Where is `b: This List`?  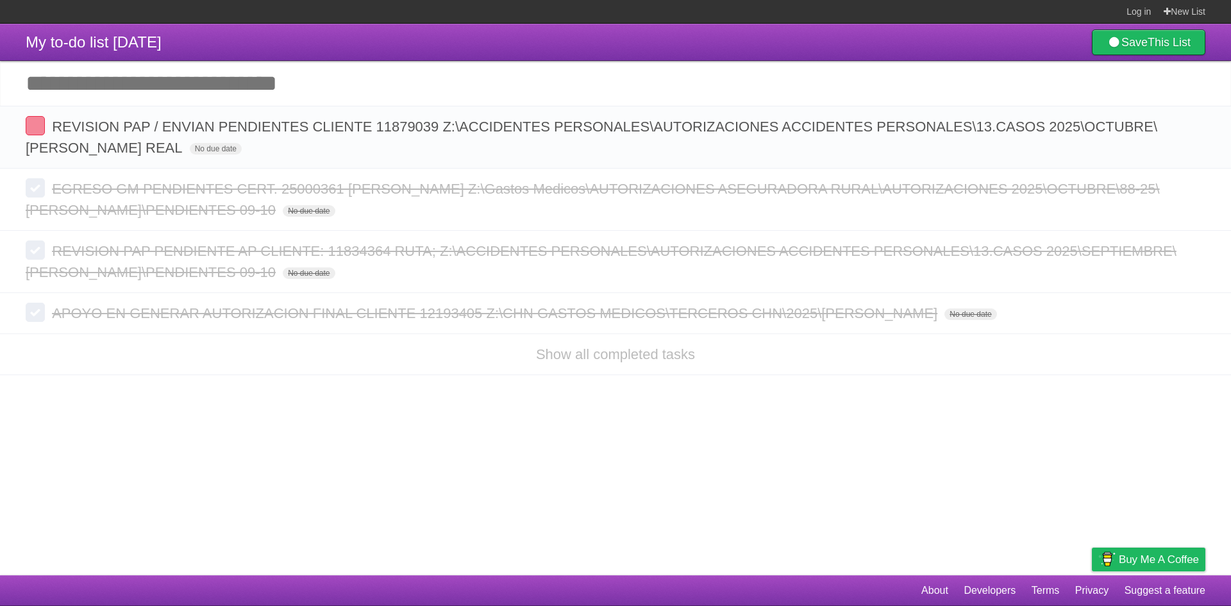
b: This List is located at coordinates (1168, 42).